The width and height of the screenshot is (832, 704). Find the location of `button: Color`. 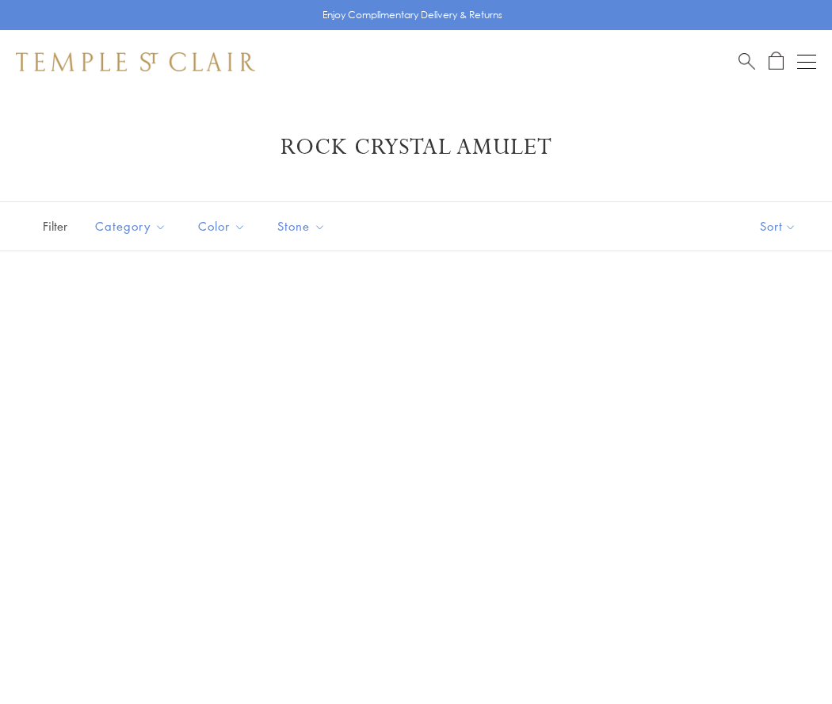

button: Color is located at coordinates (222, 226).